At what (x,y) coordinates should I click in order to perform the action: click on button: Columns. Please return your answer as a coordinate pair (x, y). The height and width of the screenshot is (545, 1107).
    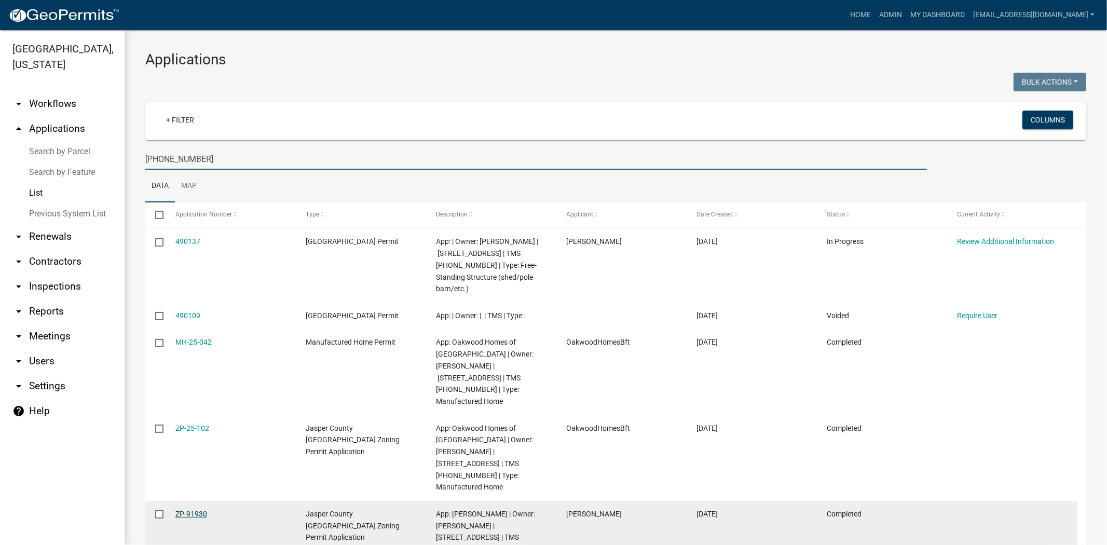
    Looking at the image, I should click on (1047, 120).